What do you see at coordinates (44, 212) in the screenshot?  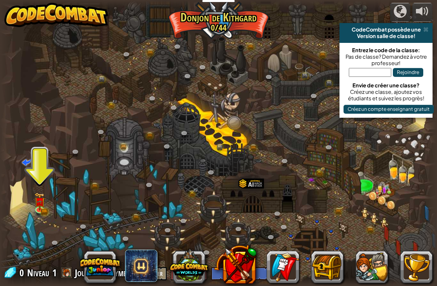 I see `img: bronze-chest.png` at bounding box center [44, 212].